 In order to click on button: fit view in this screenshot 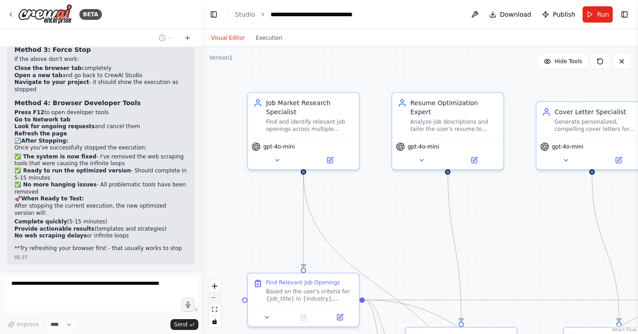, I will do `click(215, 309)`.